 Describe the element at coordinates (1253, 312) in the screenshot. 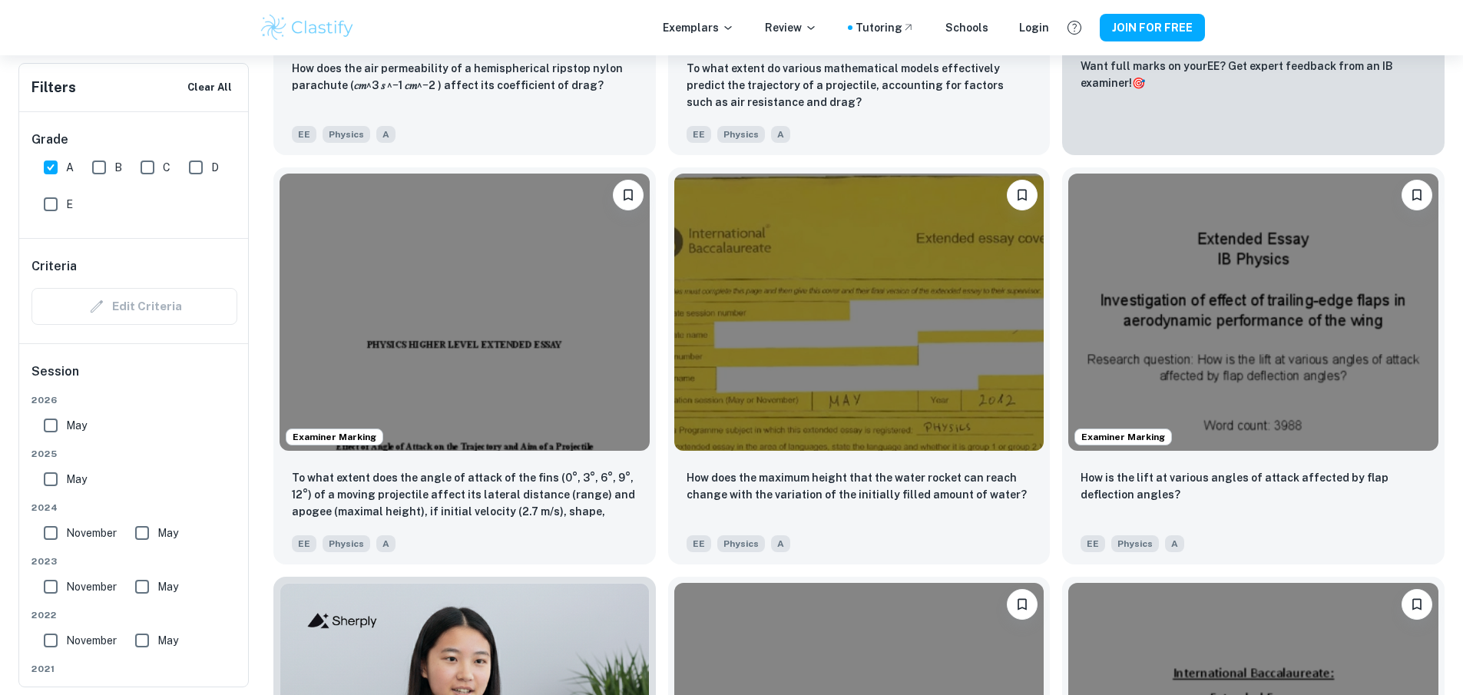

I see `img: Physics EE example thumbnail: How is the lift at various angles of att` at that location.